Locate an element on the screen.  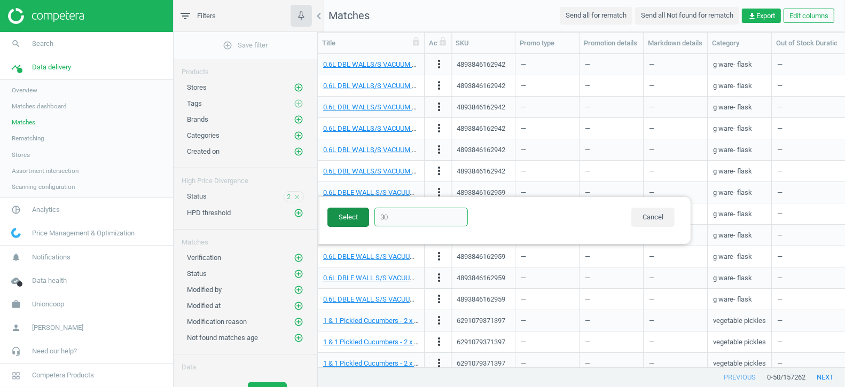
span: Modified by is located at coordinates (204, 290).